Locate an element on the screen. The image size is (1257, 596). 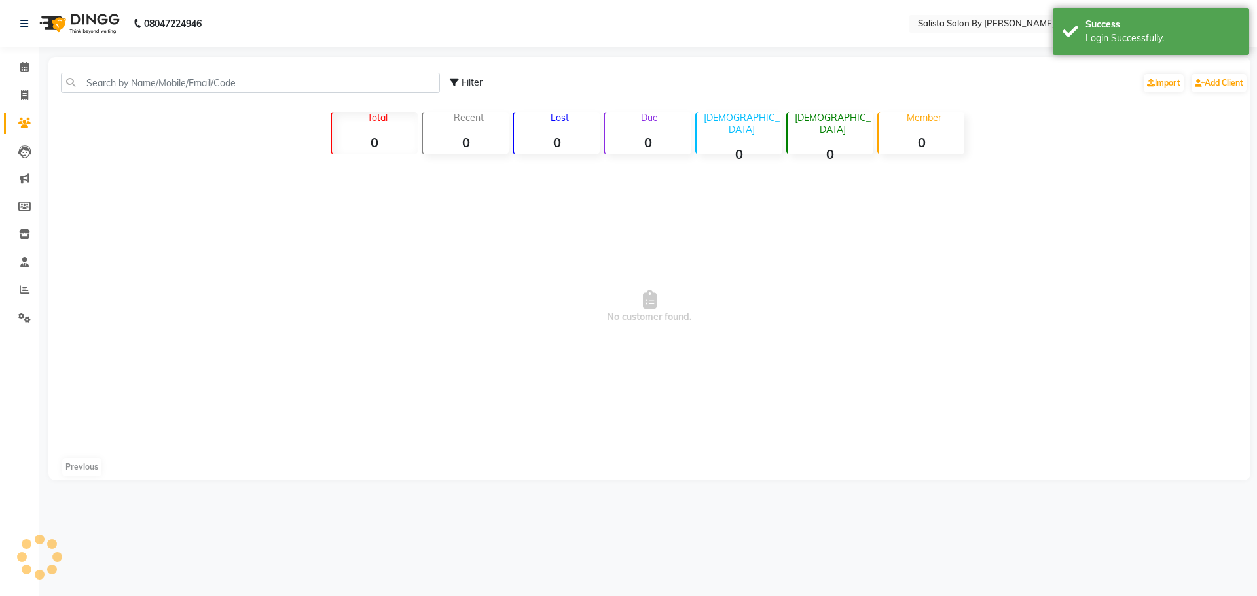
a: Import is located at coordinates (1163, 83).